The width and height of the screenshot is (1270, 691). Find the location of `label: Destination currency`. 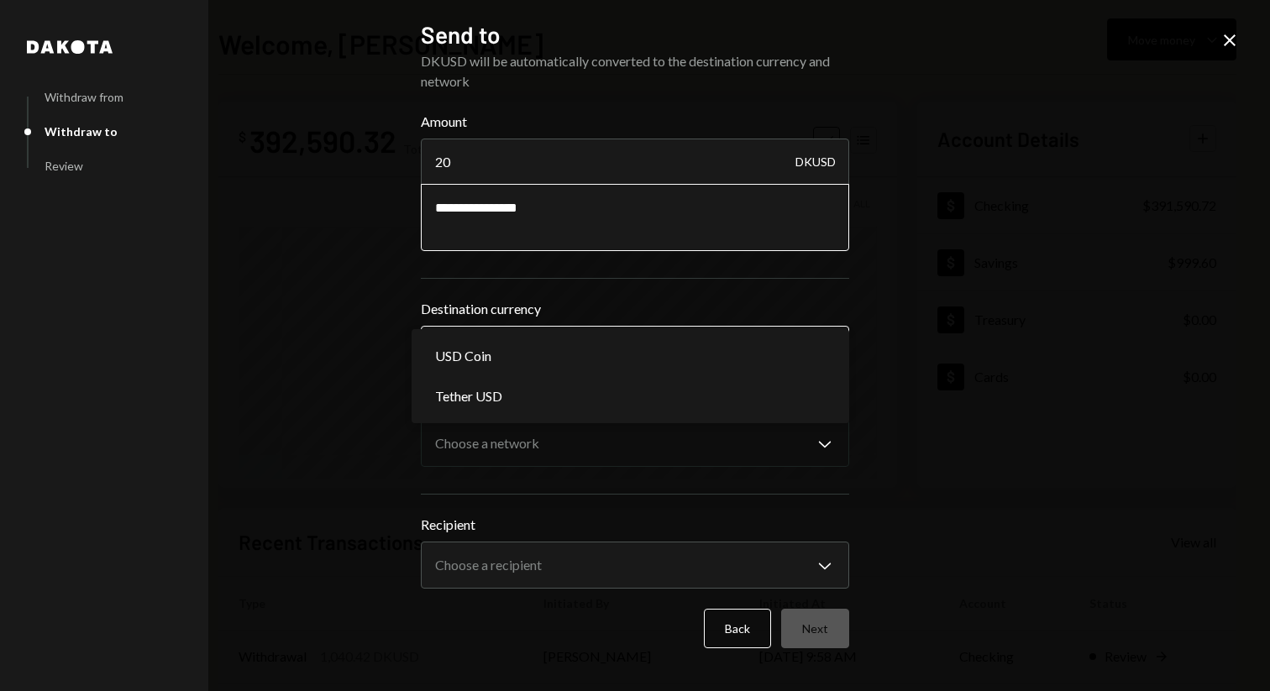

label: Destination currency is located at coordinates (635, 309).